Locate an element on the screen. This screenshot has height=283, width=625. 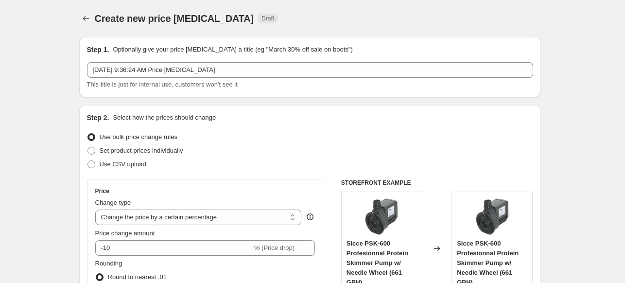
div: help is located at coordinates (310, 217).